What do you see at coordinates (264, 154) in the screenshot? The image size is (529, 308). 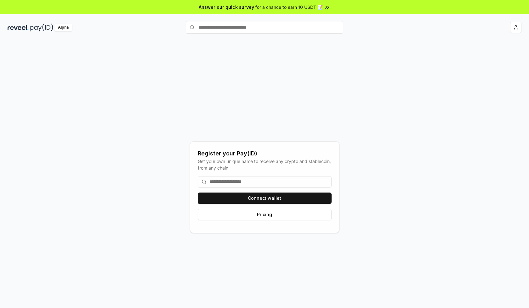 I see `div: Register your Pay(ID)` at bounding box center [264, 154].